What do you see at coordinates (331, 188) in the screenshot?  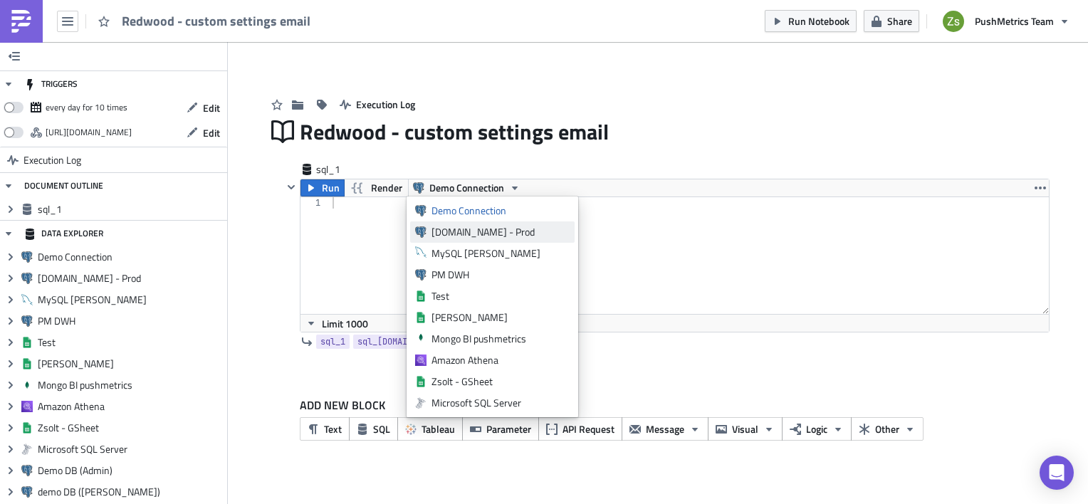 I see `span: Run` at bounding box center [331, 188].